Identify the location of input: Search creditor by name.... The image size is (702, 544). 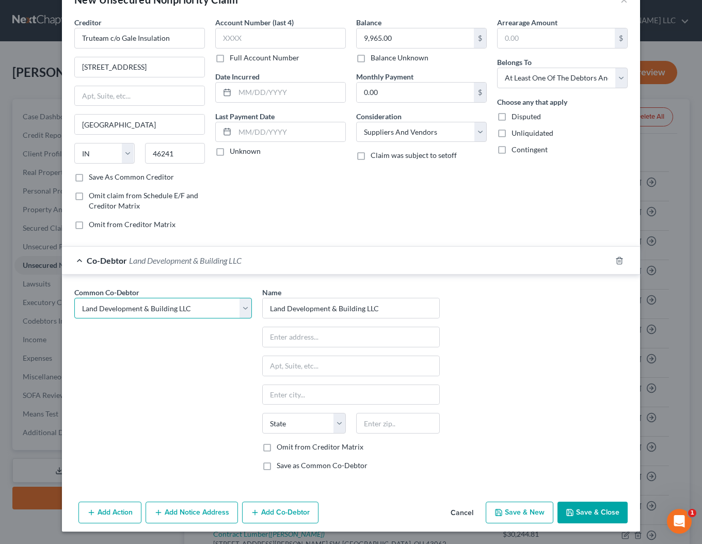
(139, 38).